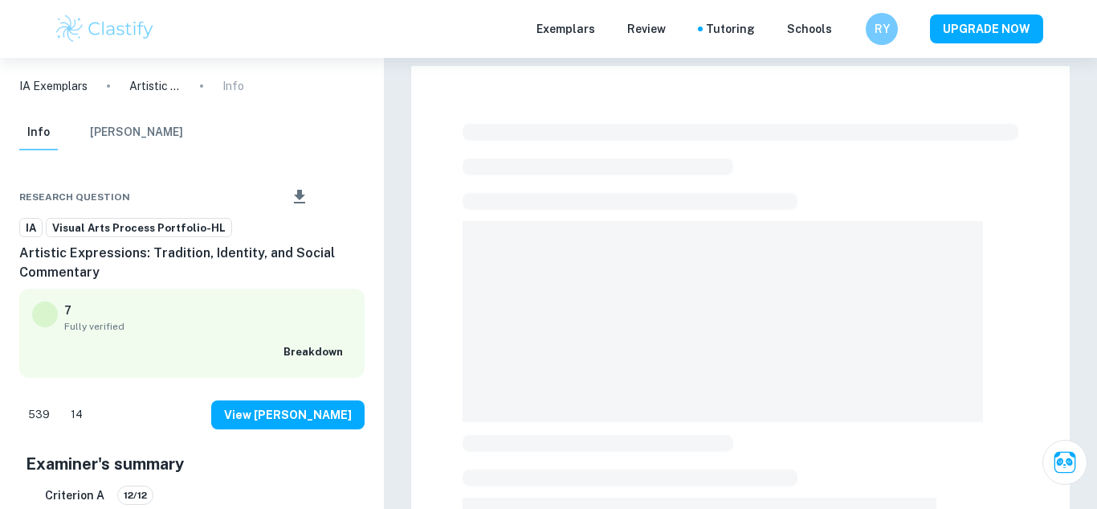 The height and width of the screenshot is (509, 1097). I want to click on p: Exemplars, so click(566, 29).